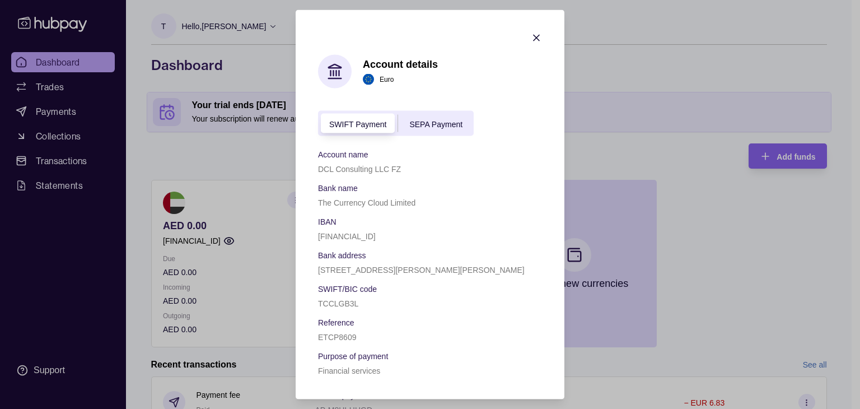 This screenshot has height=409, width=860. Describe the element at coordinates (368, 79) in the screenshot. I see `img: eu` at that location.